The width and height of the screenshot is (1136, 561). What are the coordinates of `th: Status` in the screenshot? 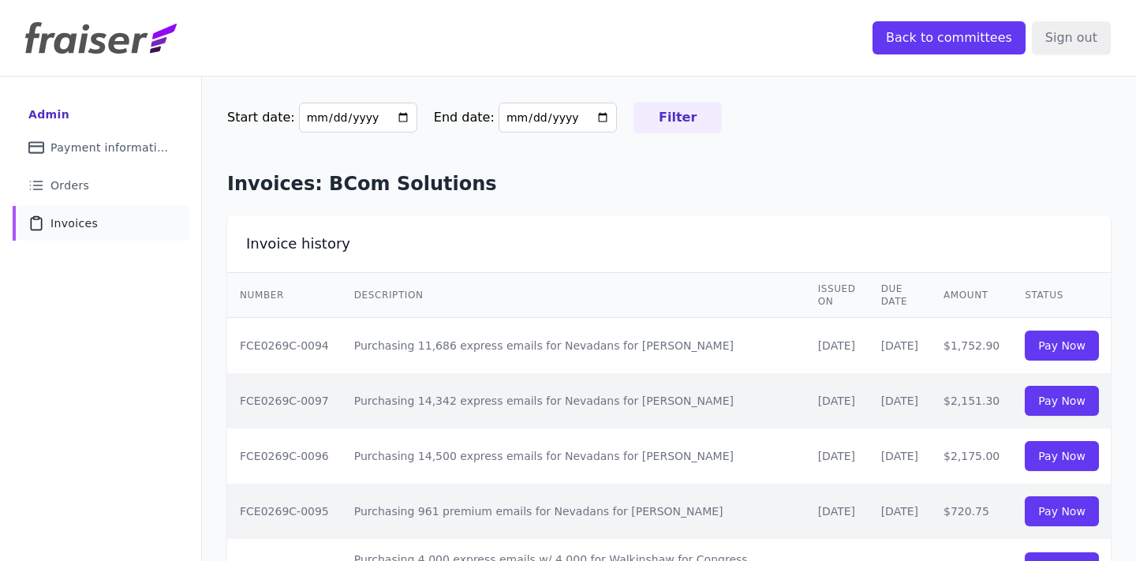 It's located at (1062, 295).